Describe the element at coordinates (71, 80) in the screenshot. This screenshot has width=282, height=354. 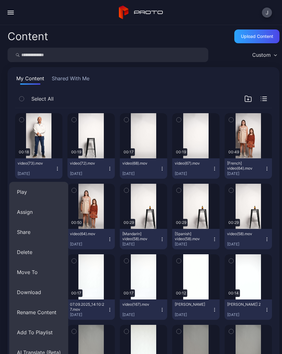
I see `button: Shared With Me` at that location.